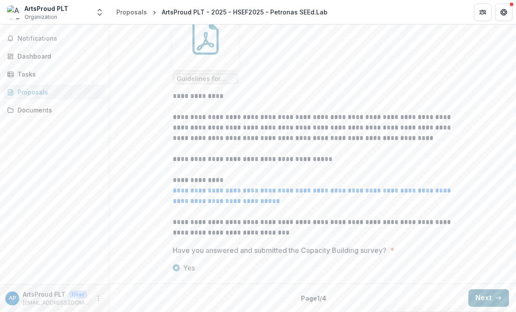 The image size is (516, 312). Describe the element at coordinates (489, 298) in the screenshot. I see `button: Next` at that location.